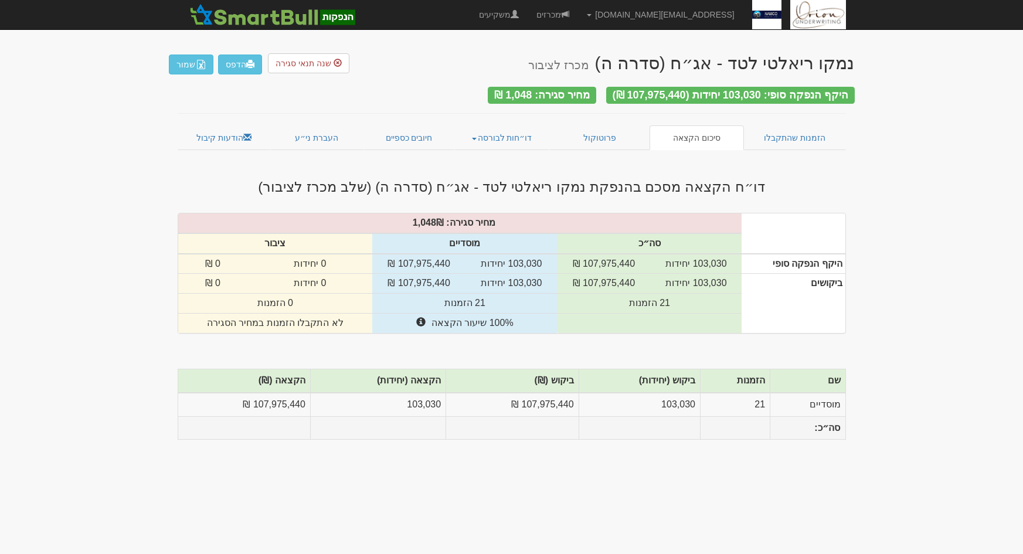 This screenshot has height=554, width=1023. I want to click on strong: מחיר סגירה:, so click(471, 222).